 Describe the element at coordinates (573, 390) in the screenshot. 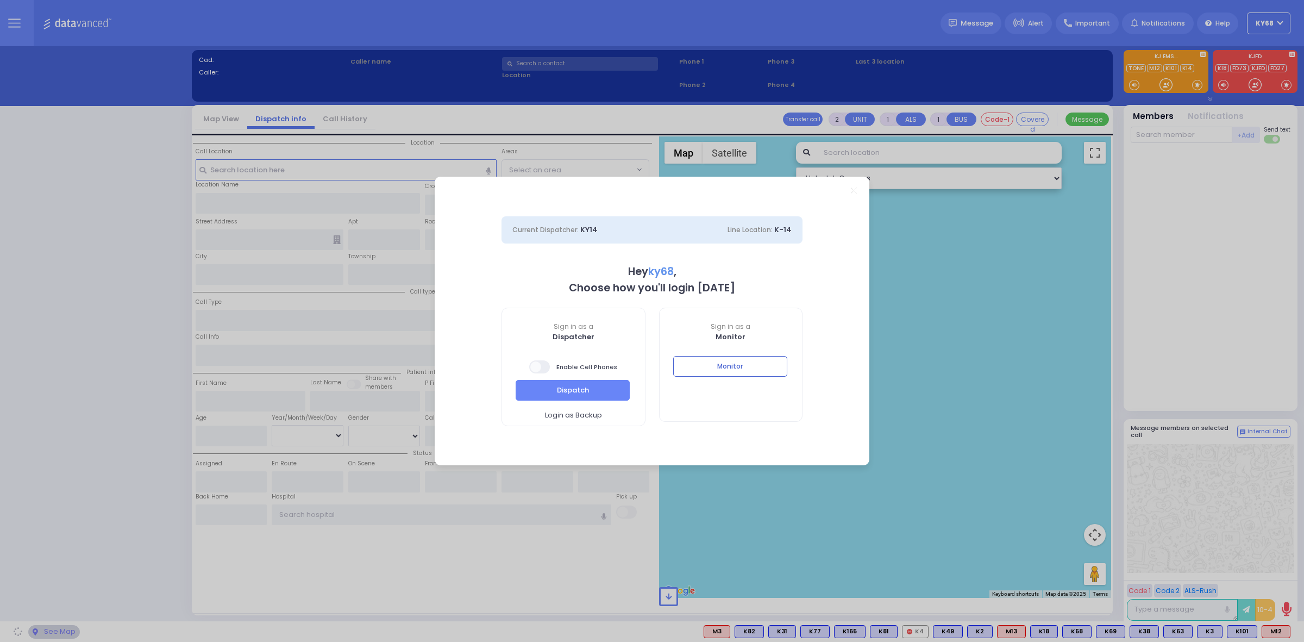

I see `button: Dispatch` at that location.